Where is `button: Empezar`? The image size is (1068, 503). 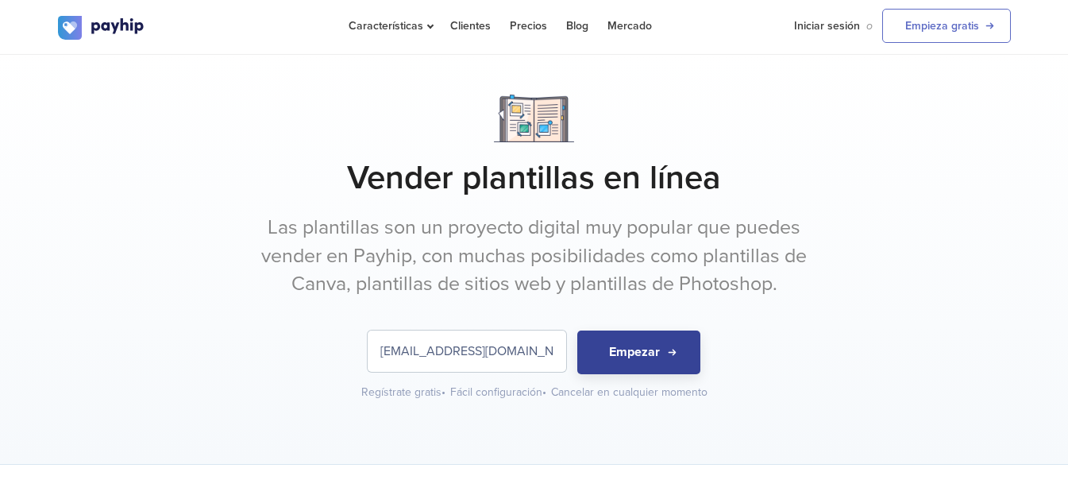 button: Empezar is located at coordinates (638, 352).